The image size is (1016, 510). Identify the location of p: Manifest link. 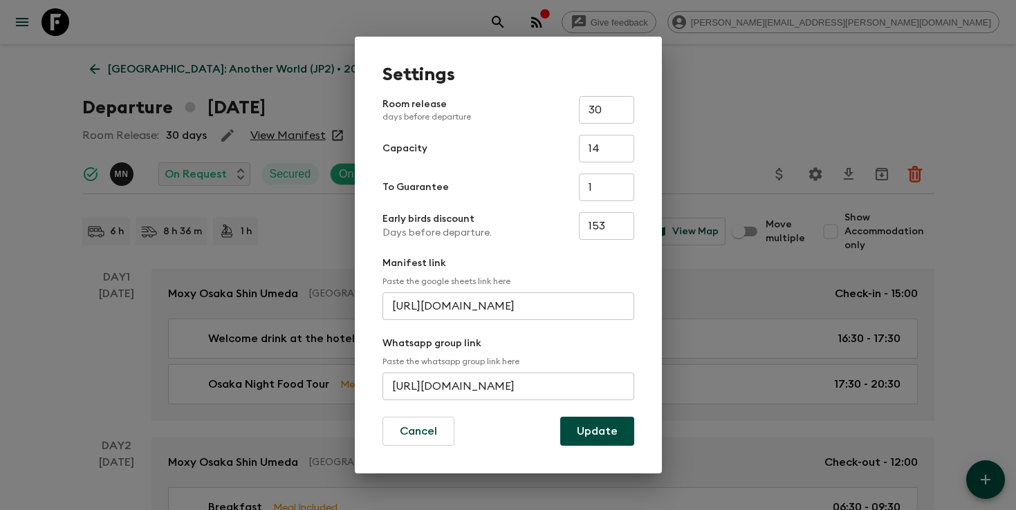
(508, 263).